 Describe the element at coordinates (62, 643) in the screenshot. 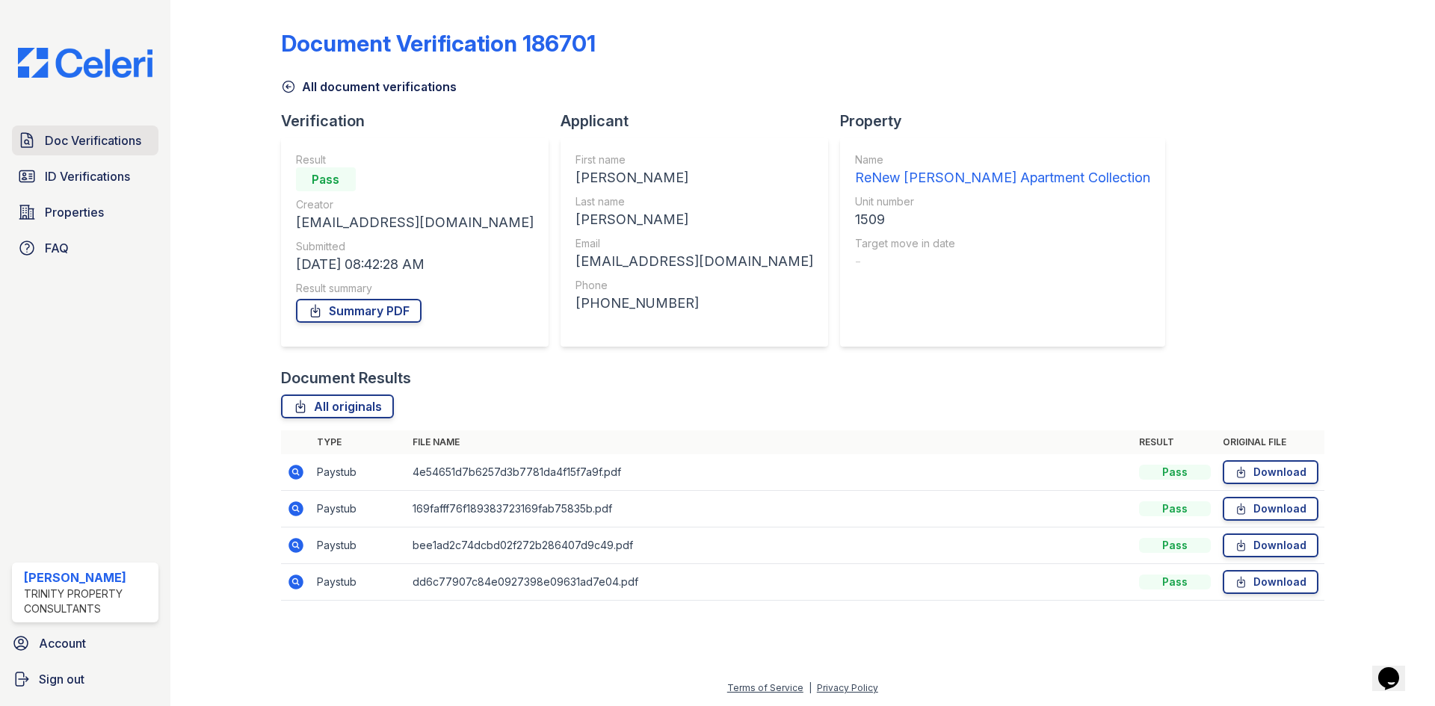

I see `span: Account` at that location.